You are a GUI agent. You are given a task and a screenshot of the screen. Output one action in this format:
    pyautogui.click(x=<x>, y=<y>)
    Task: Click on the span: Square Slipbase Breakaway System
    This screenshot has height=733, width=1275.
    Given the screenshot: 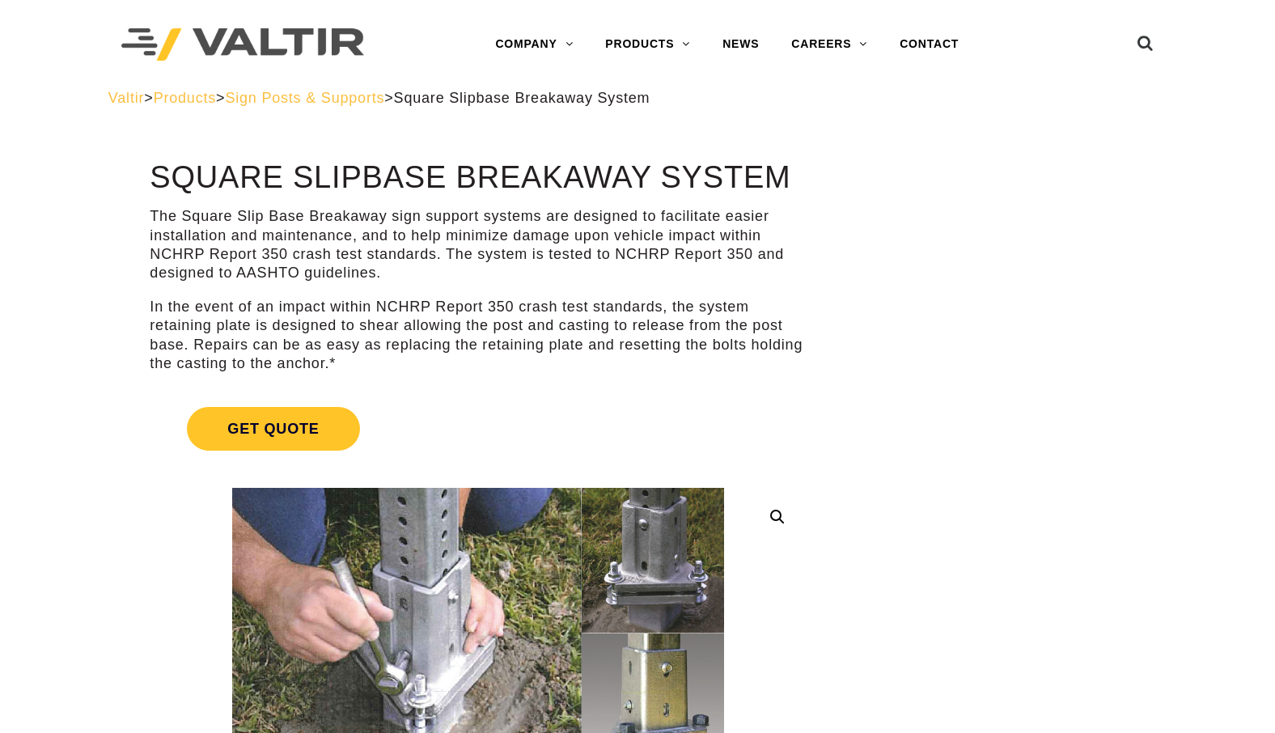 What is the action you would take?
    pyautogui.click(x=522, y=98)
    